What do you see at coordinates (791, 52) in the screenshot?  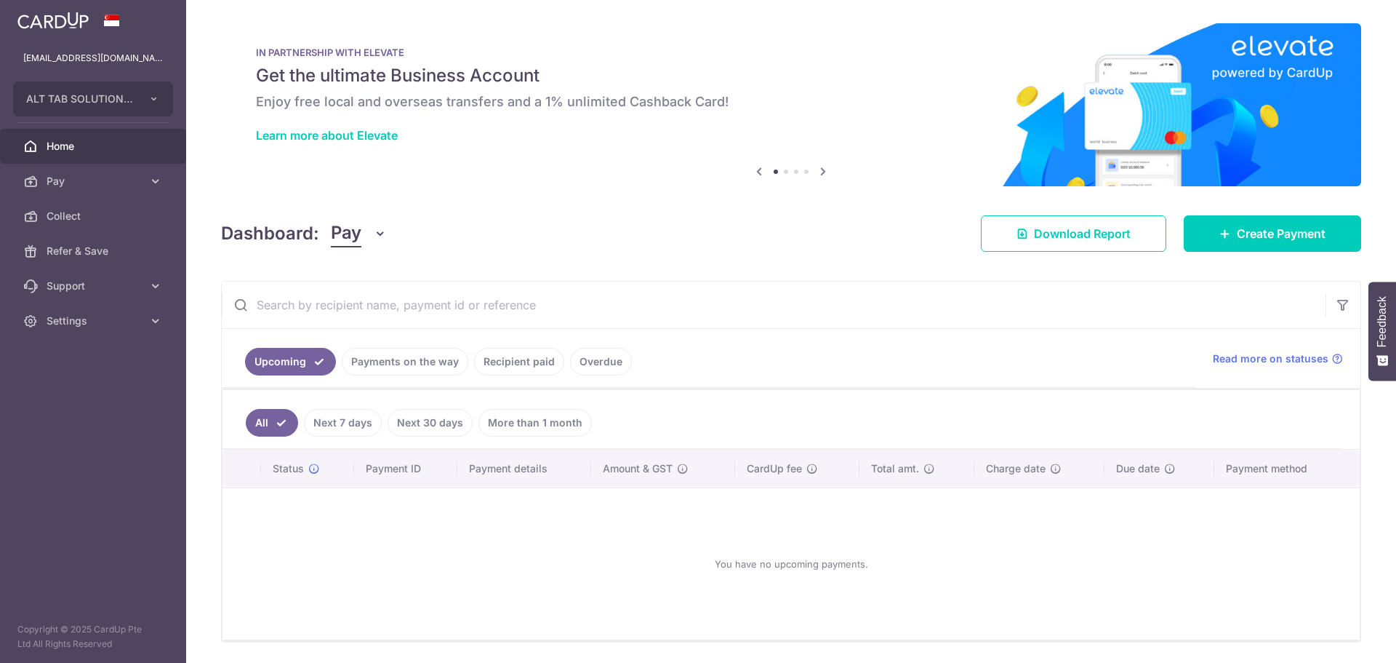 I see `p: IN PARTNERSHIP WITH ELEVATE` at bounding box center [791, 52].